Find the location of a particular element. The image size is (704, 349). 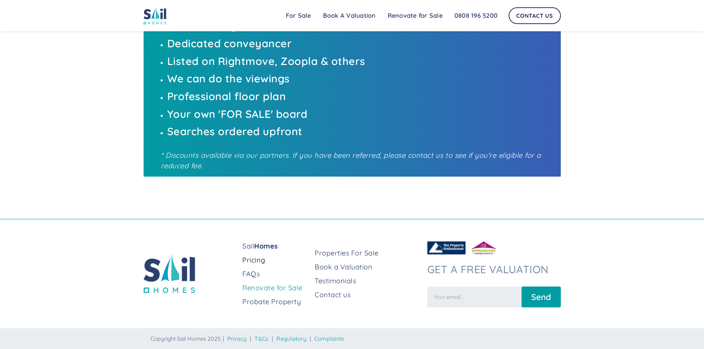

a: Privacy is located at coordinates (237, 339).